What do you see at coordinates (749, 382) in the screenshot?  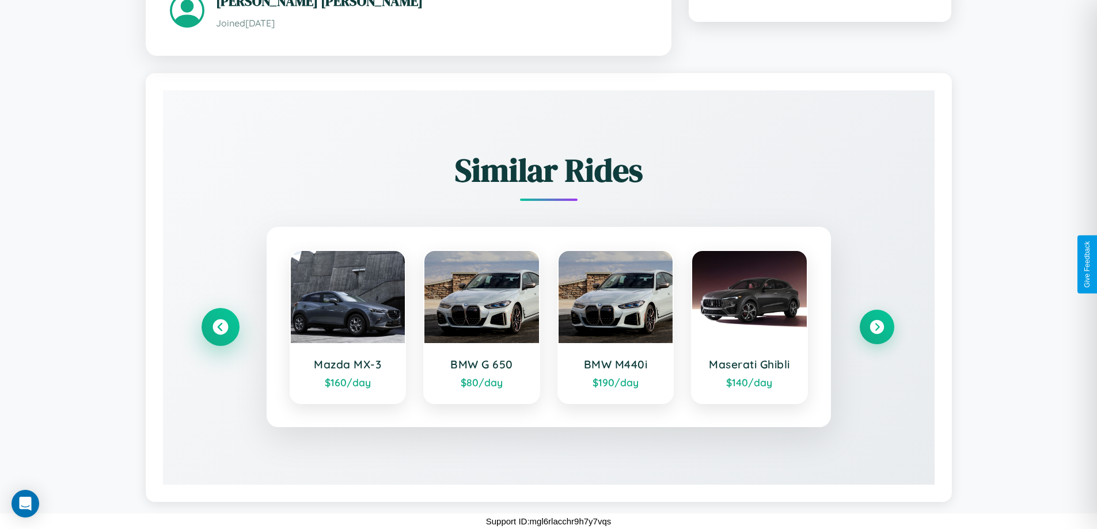 I see `div: $ 140 /day` at bounding box center [749, 382].